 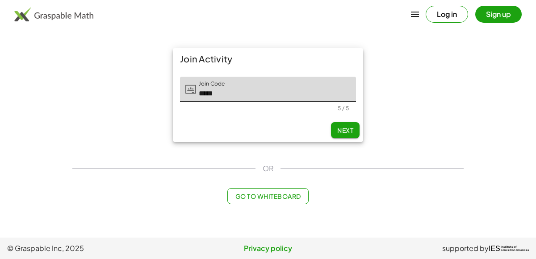 What do you see at coordinates (268, 59) in the screenshot?
I see `div: Join Activity` at bounding box center [268, 59].